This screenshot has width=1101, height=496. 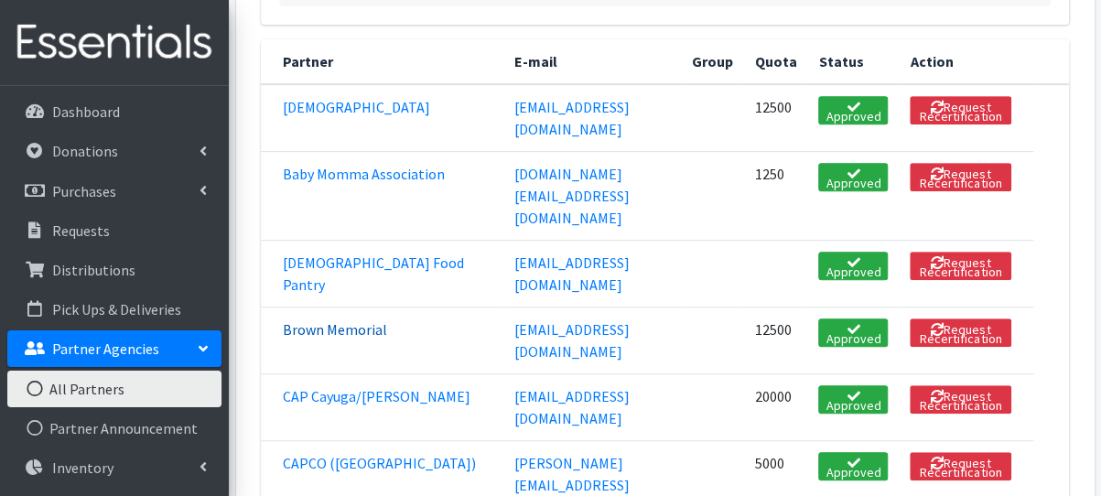 I want to click on th: Action, so click(x=966, y=61).